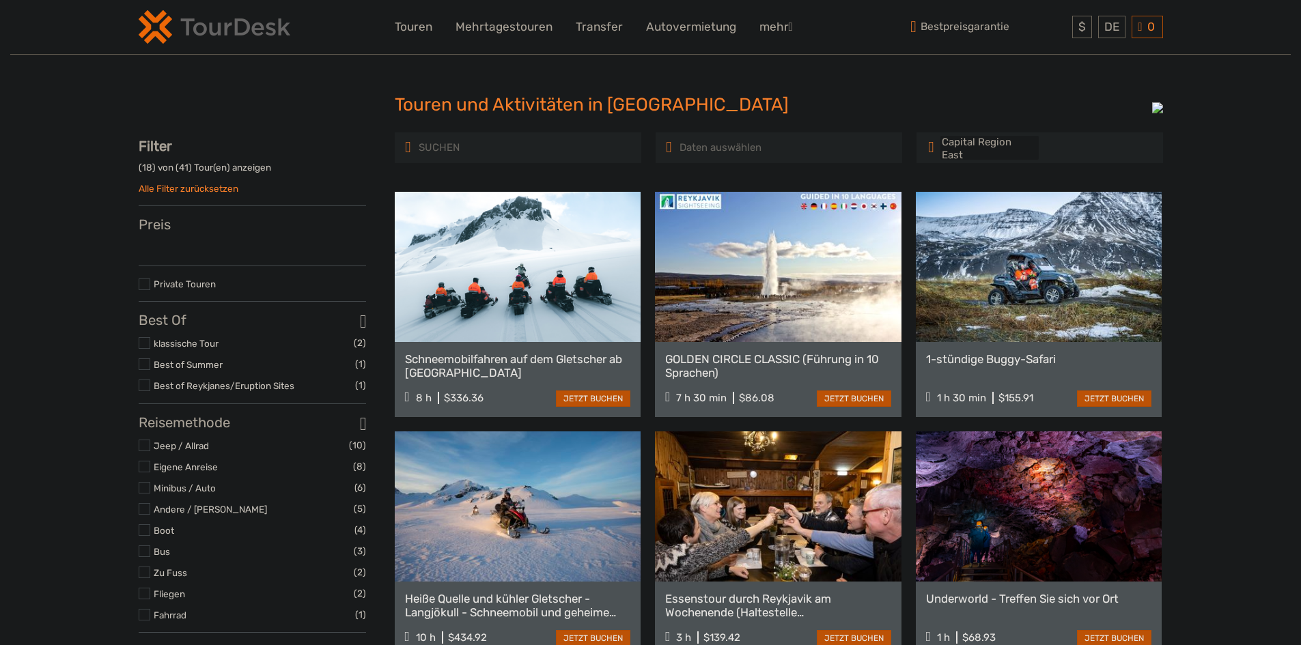 This screenshot has height=645, width=1301. What do you see at coordinates (1158, 108) in the screenshot?
I see `img: PurchaseViaTourDesk.png` at bounding box center [1158, 108].